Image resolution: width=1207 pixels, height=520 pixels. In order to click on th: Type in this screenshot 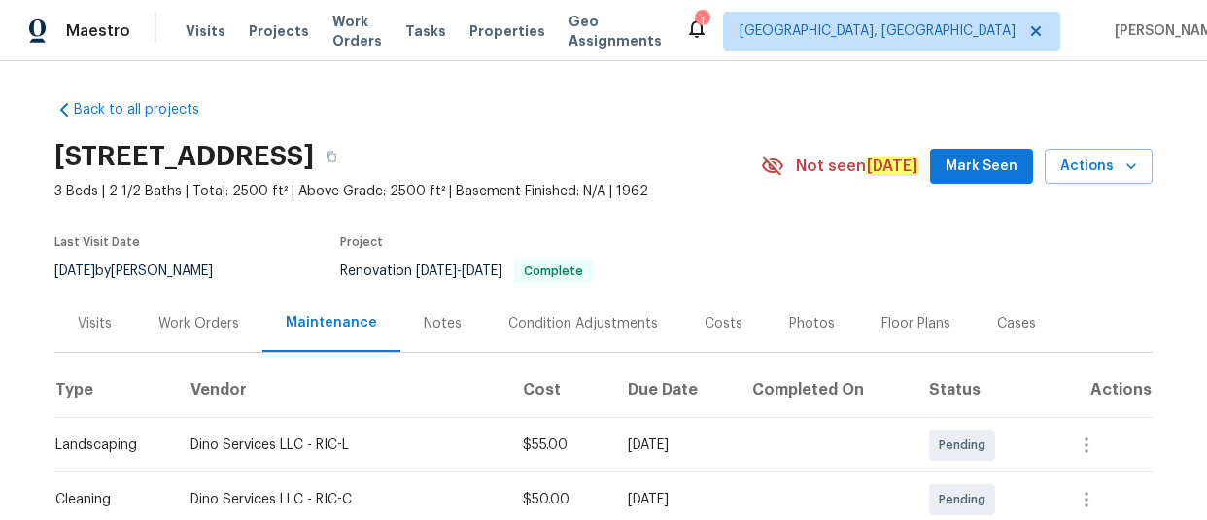, I will do `click(115, 391)`.